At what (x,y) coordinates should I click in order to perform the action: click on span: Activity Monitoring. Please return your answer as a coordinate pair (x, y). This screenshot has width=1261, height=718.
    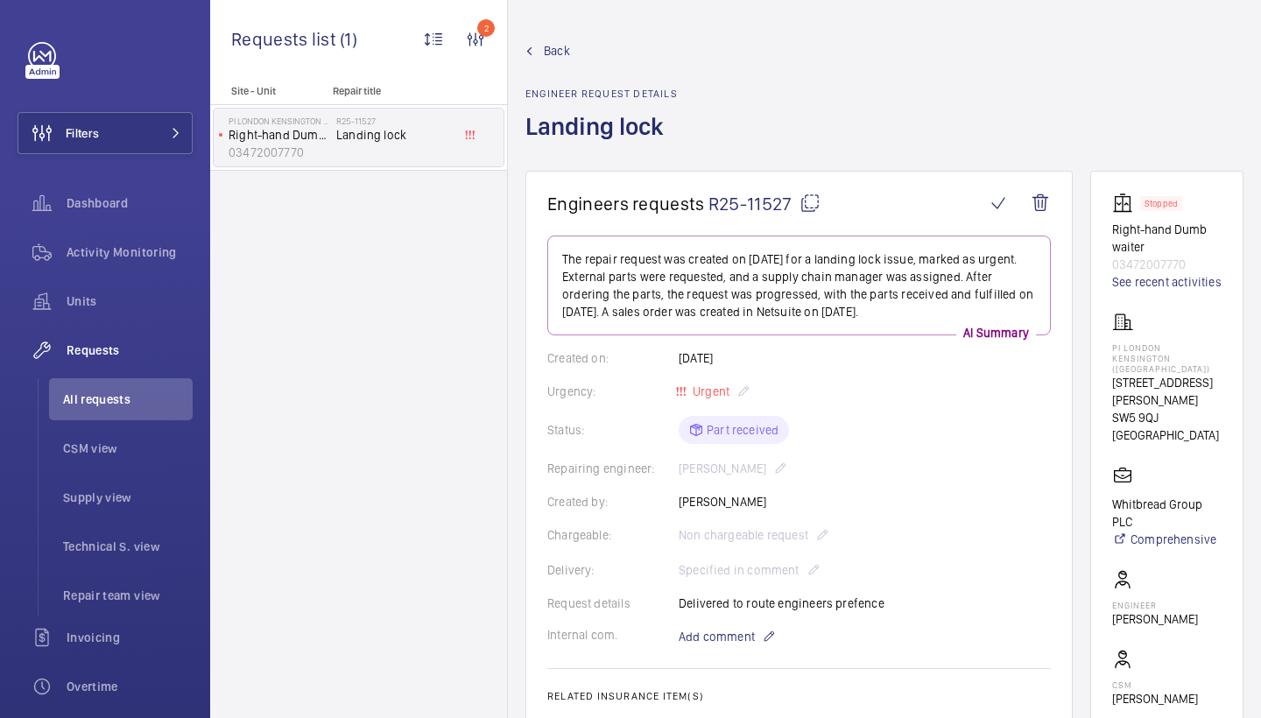
    Looking at the image, I should click on (130, 252).